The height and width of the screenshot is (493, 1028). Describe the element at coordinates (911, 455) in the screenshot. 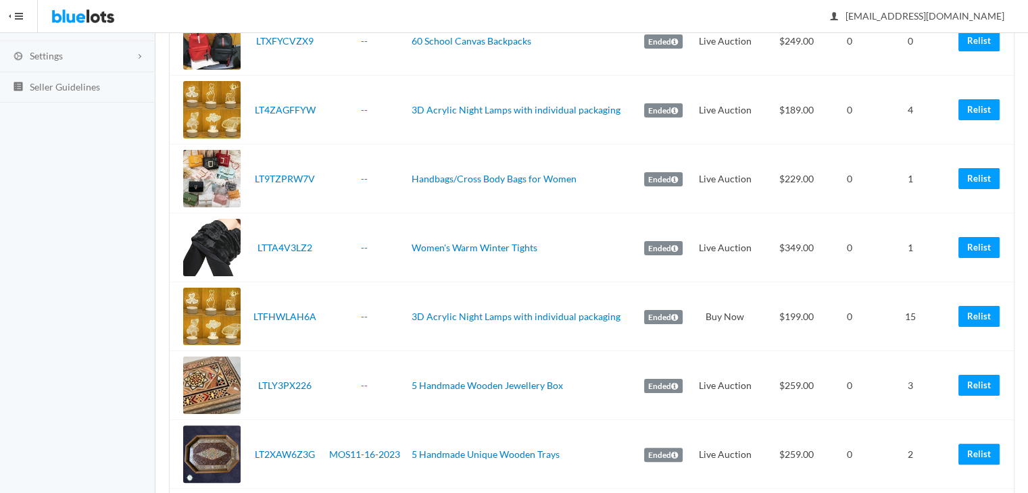

I see `td: 2` at that location.